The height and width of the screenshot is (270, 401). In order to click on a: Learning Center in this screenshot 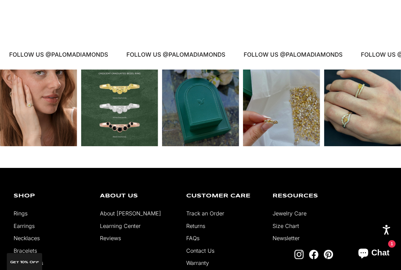, I will do `click(120, 226)`.